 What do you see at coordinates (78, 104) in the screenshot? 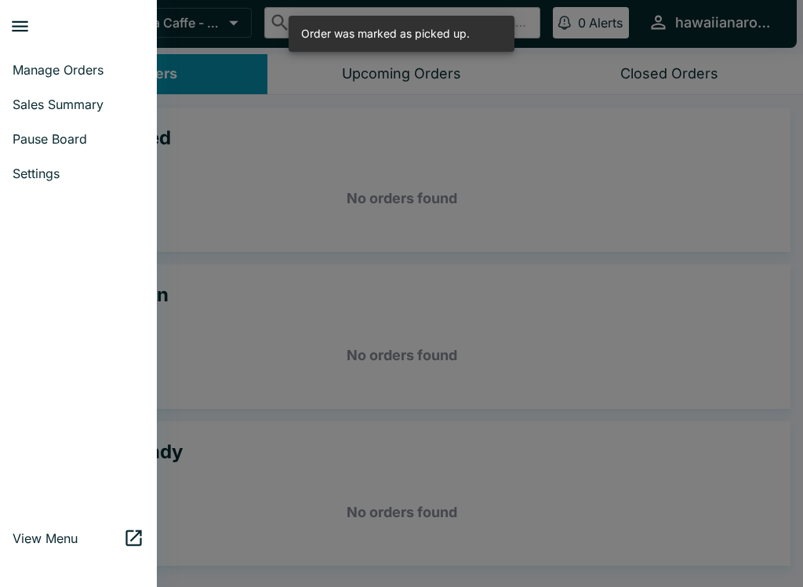
I see `span: Sales Summary` at bounding box center [78, 104].